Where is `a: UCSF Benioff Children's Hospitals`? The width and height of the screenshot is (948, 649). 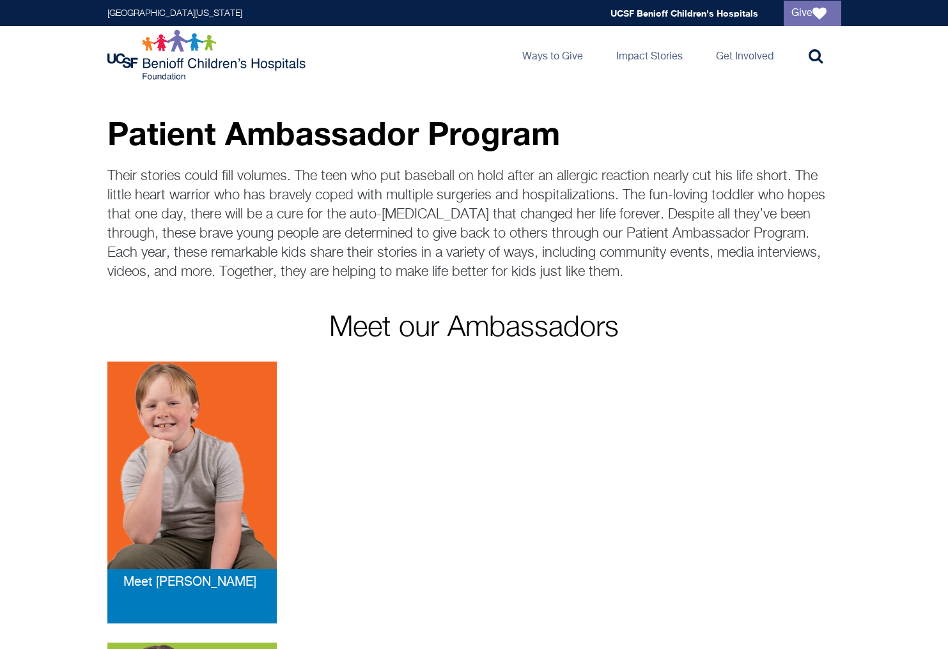
a: UCSF Benioff Children's Hospitals is located at coordinates (684, 13).